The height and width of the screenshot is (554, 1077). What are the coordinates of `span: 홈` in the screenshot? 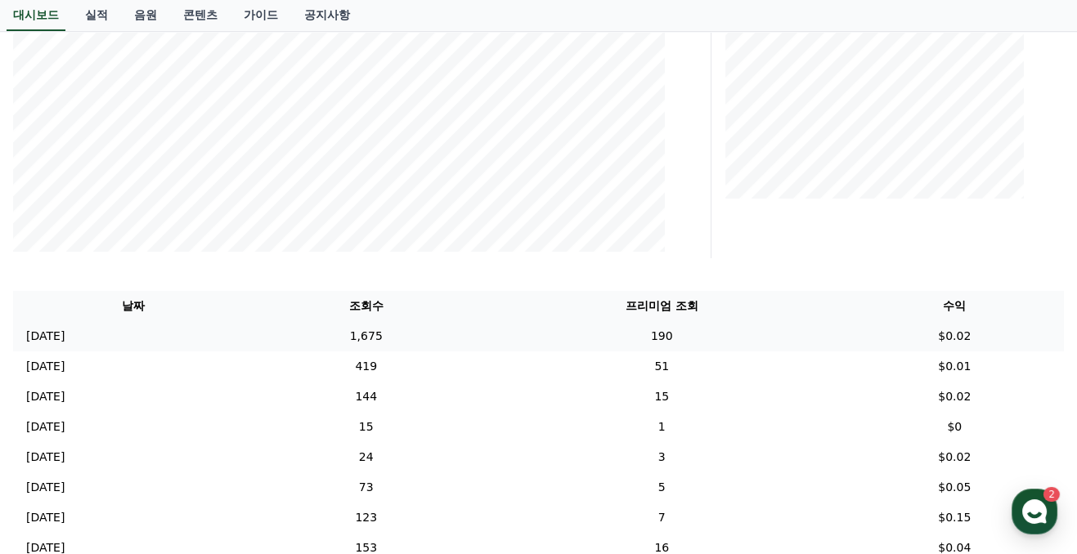 It's located at (56, 450).